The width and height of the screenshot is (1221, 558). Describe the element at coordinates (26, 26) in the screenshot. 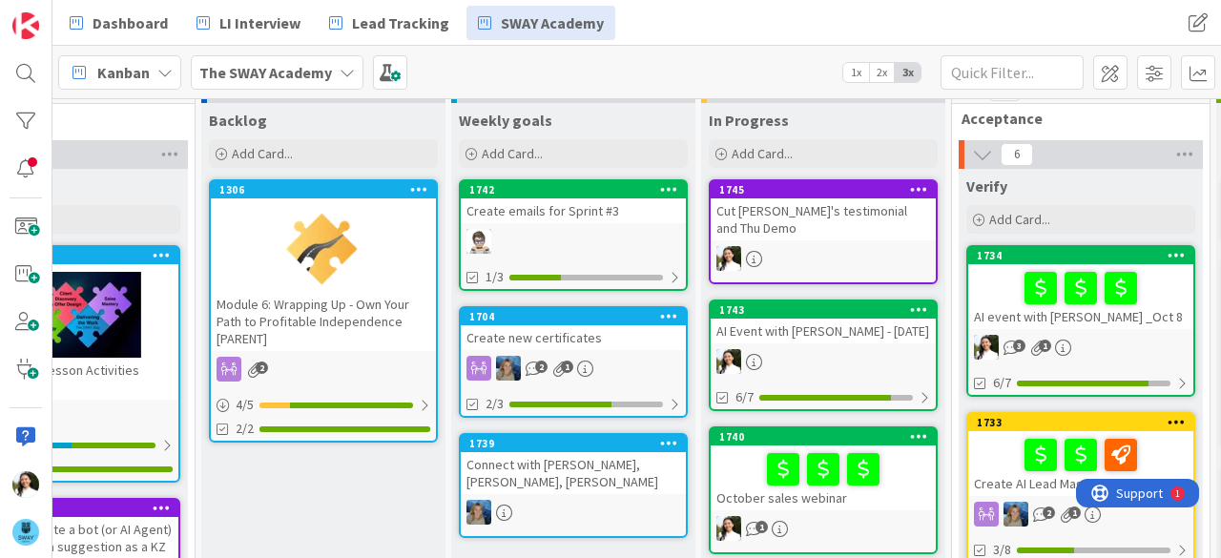

I see `img: Visit kanbanzone.com` at that location.